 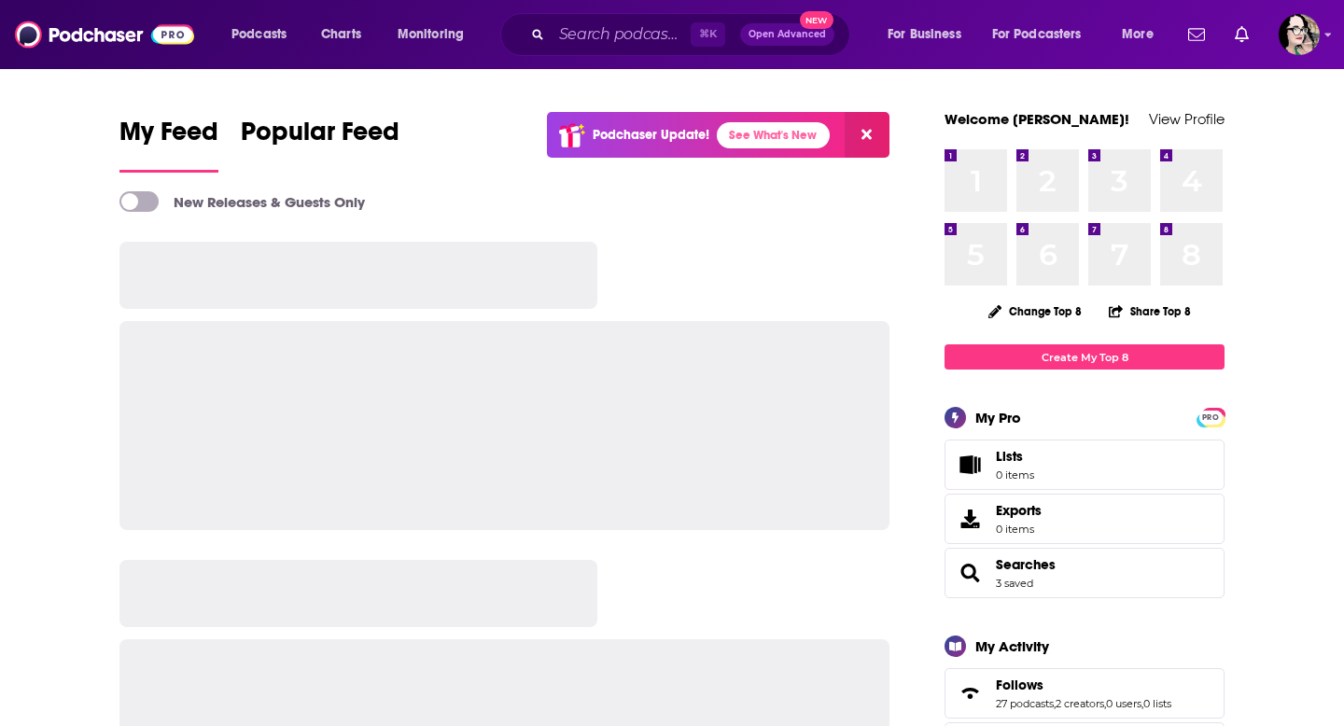 What do you see at coordinates (1085, 465) in the screenshot?
I see `a: Lists` at bounding box center [1085, 465].